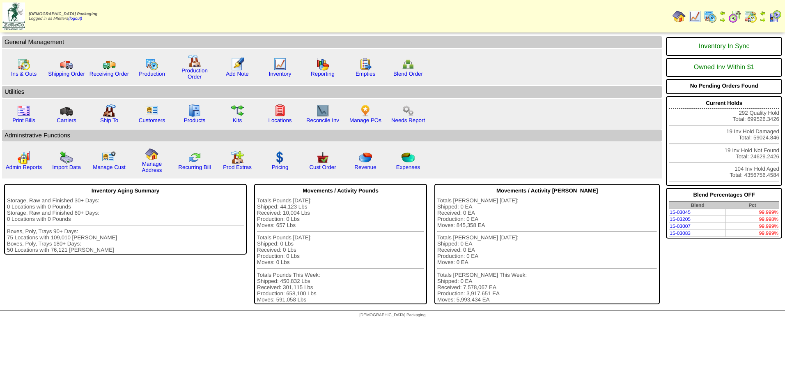 The height and width of the screenshot is (380, 785). I want to click on a: Revenue, so click(365, 167).